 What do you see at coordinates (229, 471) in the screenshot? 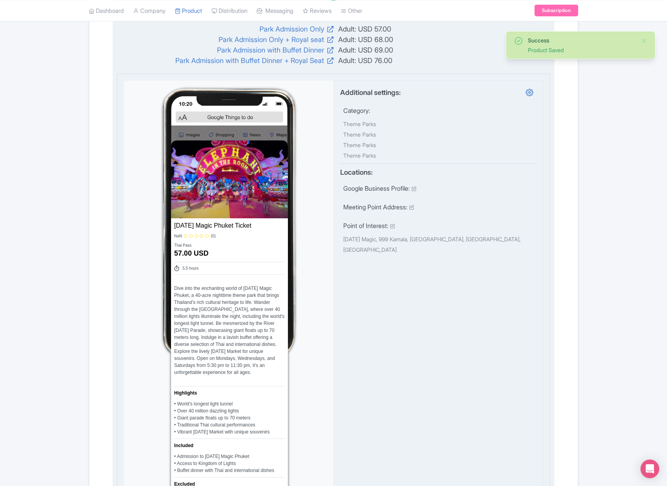
I see `div: • Buffet dinner with Thai and international dishes` at bounding box center [229, 471].